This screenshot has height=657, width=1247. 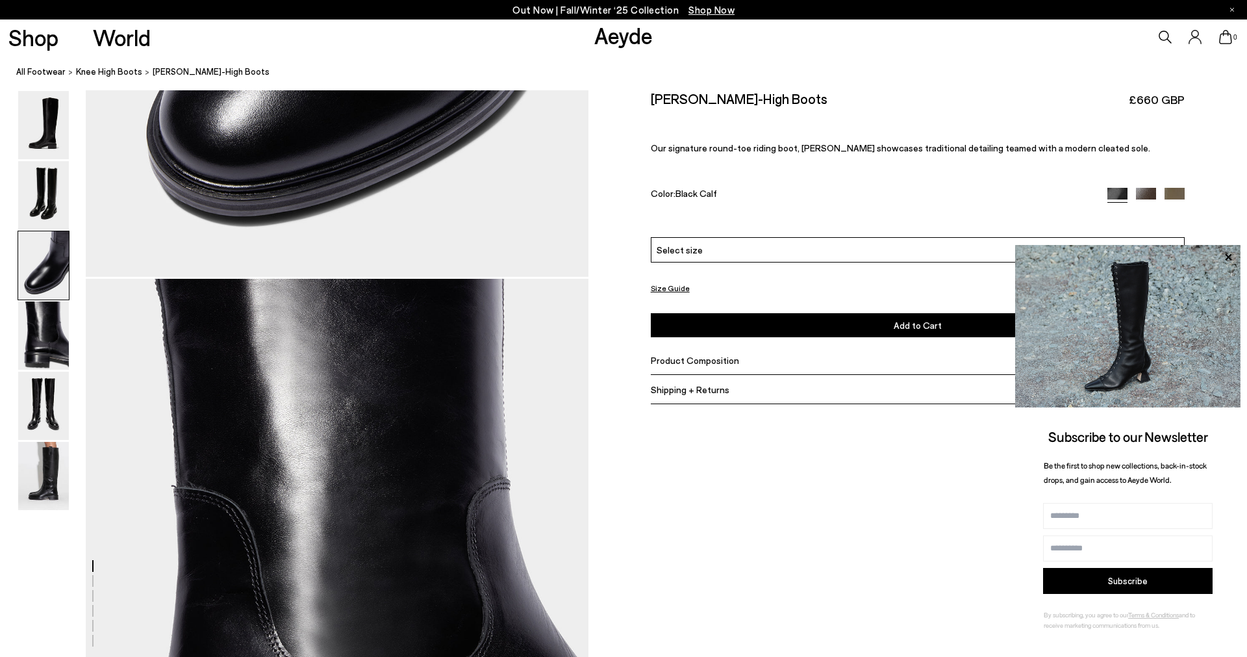 I want to click on span: Shipping + Returns, so click(x=690, y=389).